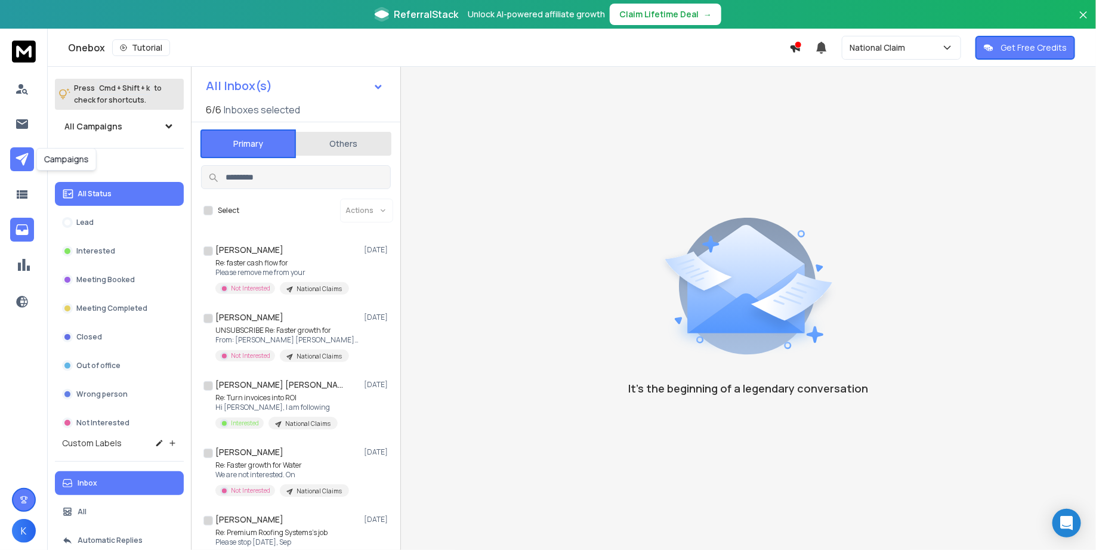 The image size is (1096, 550). I want to click on h3: Inboxes selected, so click(262, 110).